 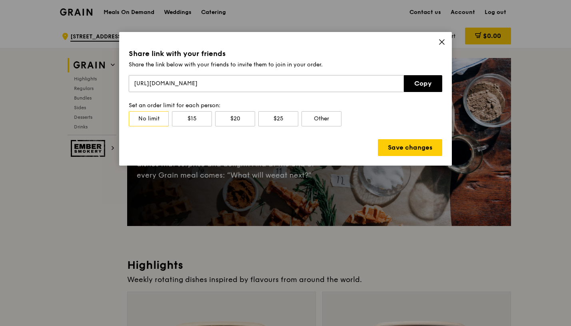 What do you see at coordinates (286, 65) in the screenshot?
I see `div: Share the link below with your friends to invite them to join in your order.` at bounding box center [286, 65].